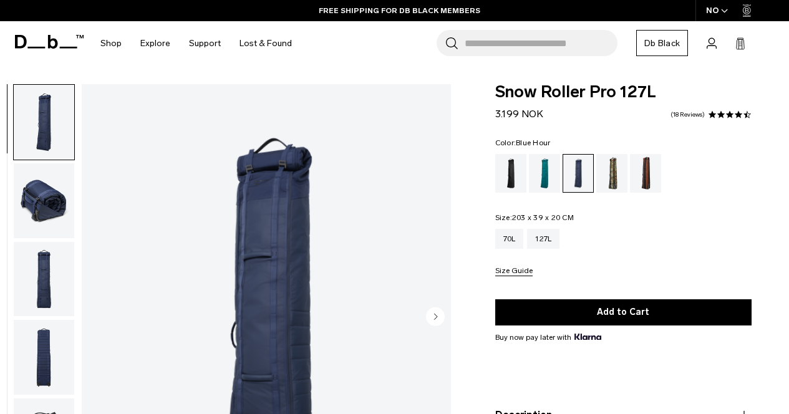  I want to click on a: Blue Hour, so click(578, 173).